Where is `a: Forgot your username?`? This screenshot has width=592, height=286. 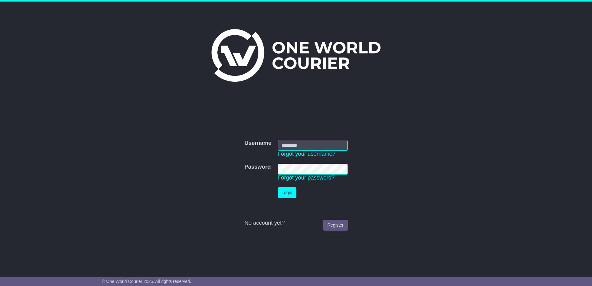 a: Forgot your username? is located at coordinates (307, 154).